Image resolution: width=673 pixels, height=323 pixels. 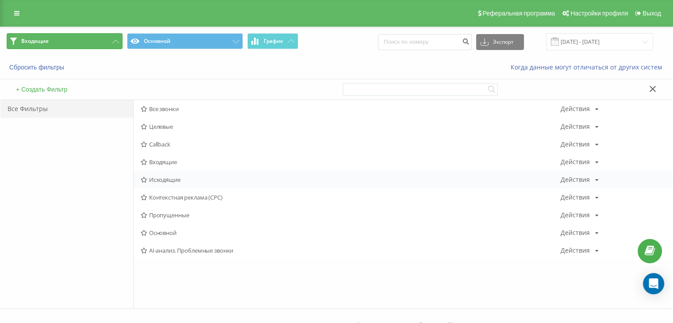 I want to click on button: Входящие, so click(x=65, y=41).